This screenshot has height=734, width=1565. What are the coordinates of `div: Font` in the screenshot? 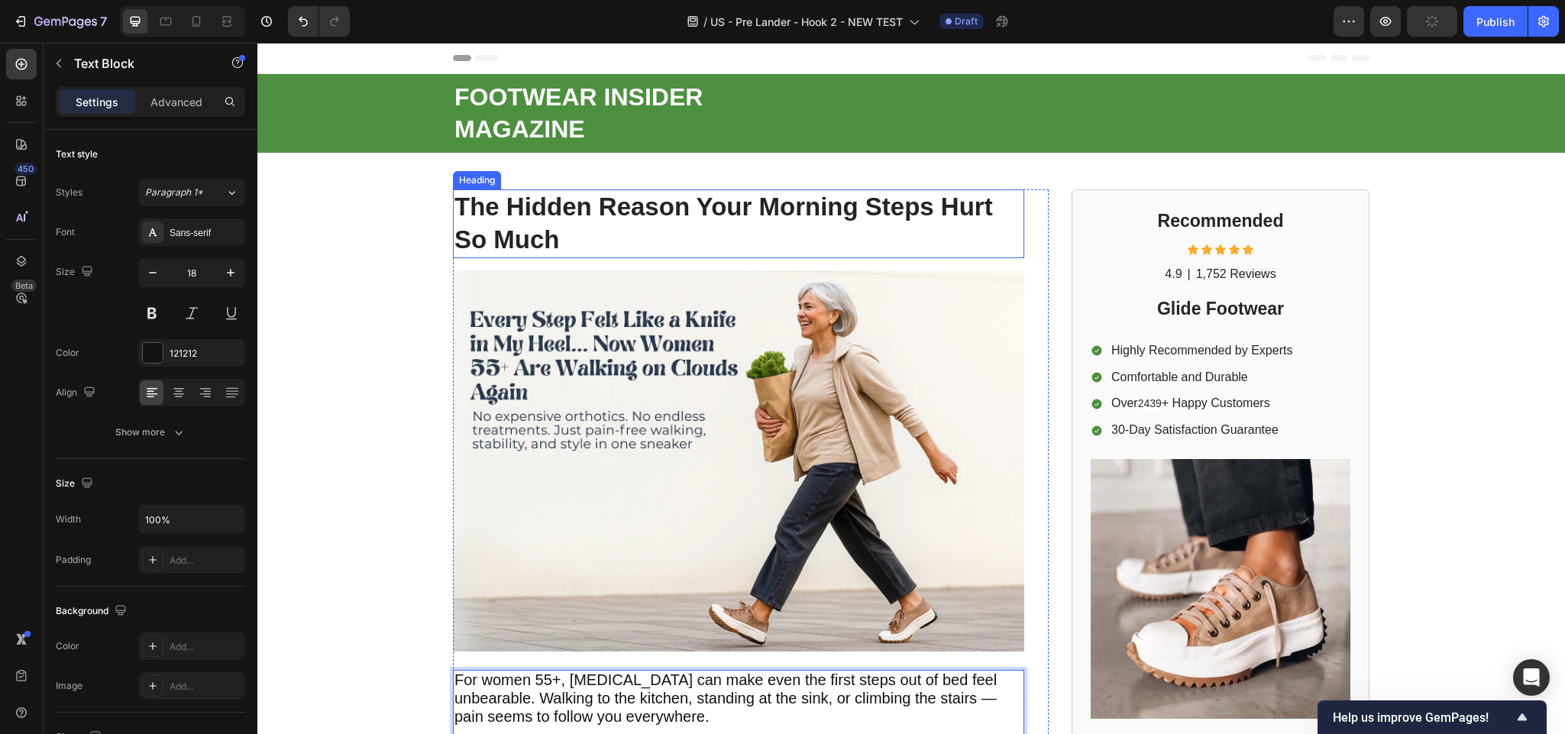 It's located at (65, 232).